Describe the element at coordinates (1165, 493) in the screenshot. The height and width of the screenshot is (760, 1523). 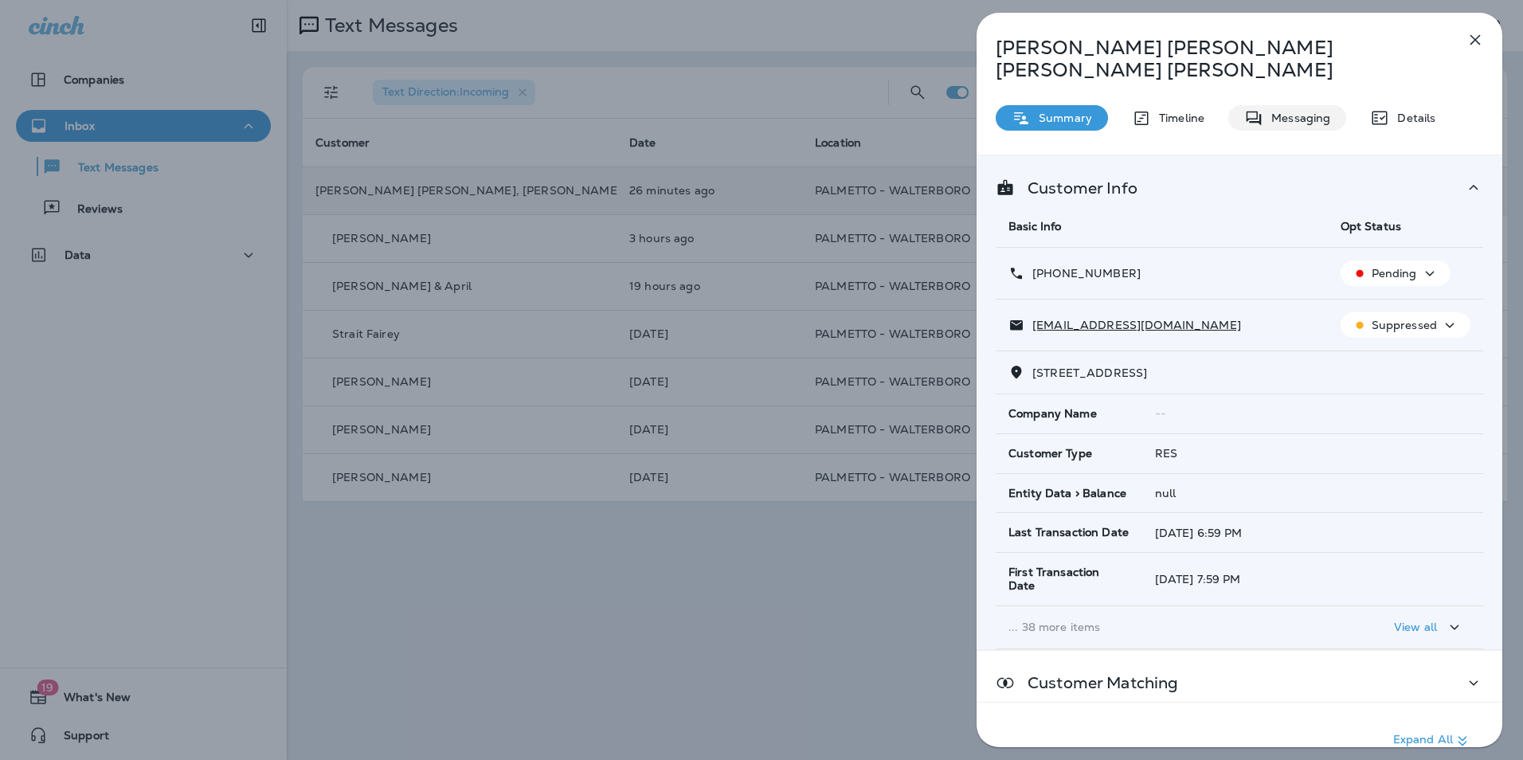
I see `span: null` at that location.